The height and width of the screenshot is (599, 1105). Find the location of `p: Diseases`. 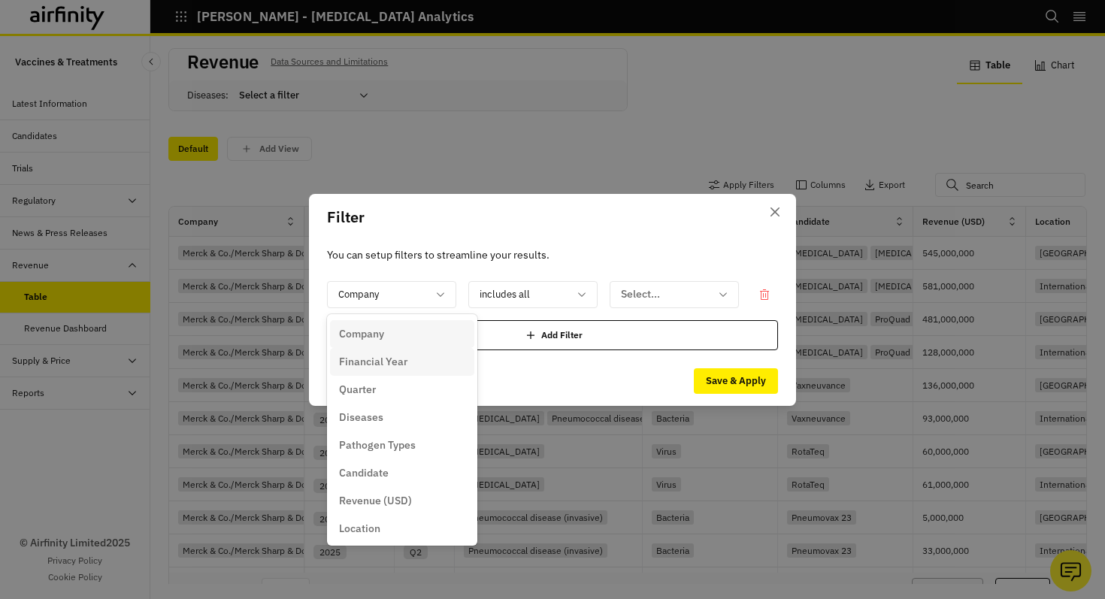

p: Diseases is located at coordinates (361, 417).